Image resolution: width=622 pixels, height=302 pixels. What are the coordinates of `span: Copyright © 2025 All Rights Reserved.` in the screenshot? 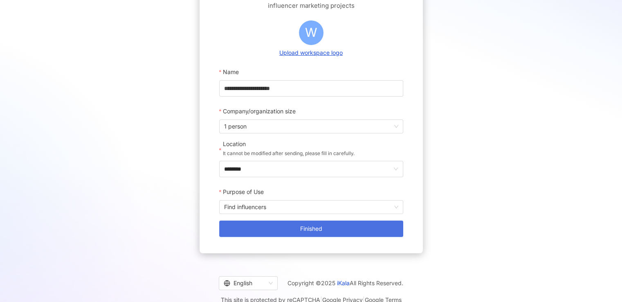 It's located at (345, 283).